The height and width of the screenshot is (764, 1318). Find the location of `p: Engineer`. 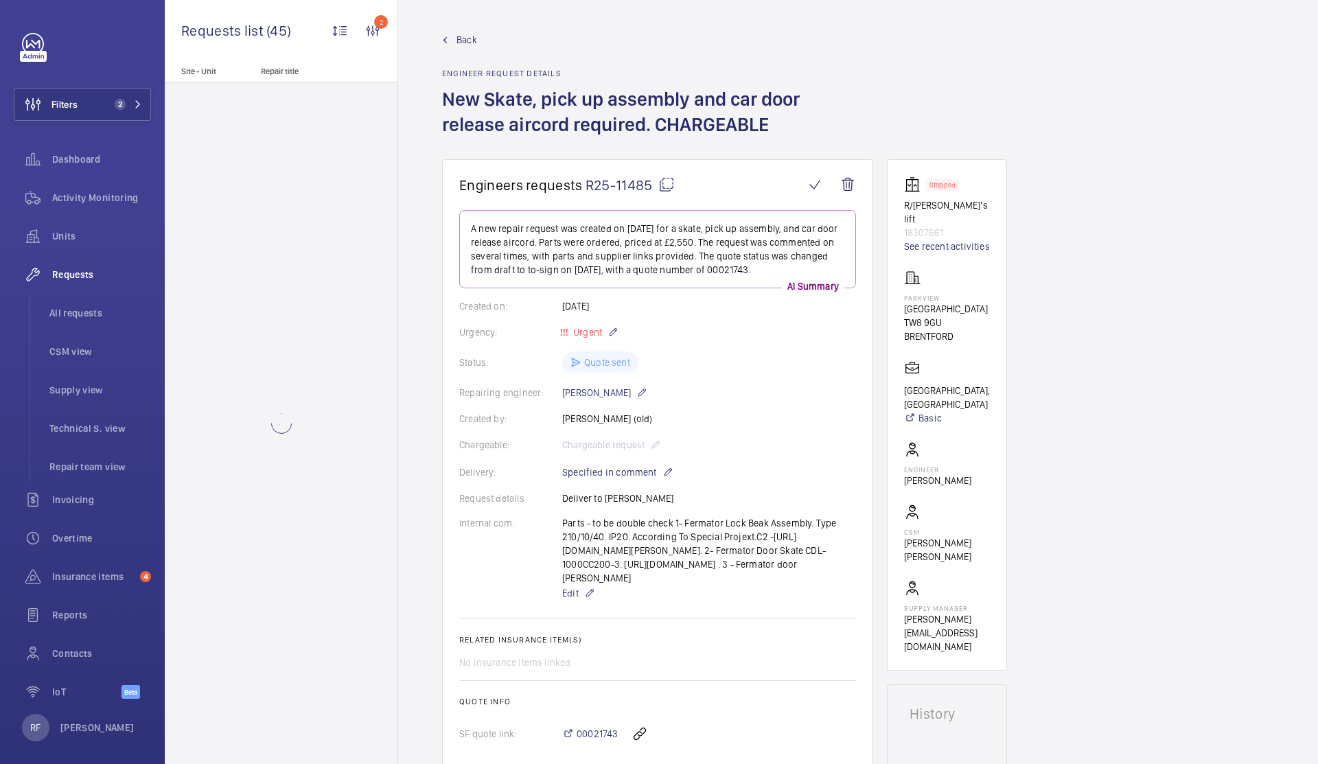

p: Engineer is located at coordinates (938, 470).